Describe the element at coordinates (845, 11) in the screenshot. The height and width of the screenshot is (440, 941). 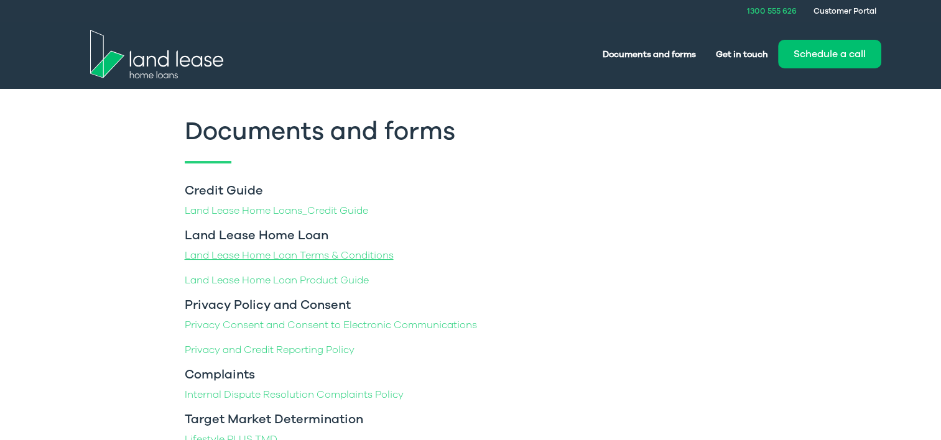
I see `a: Customer Portal` at that location.